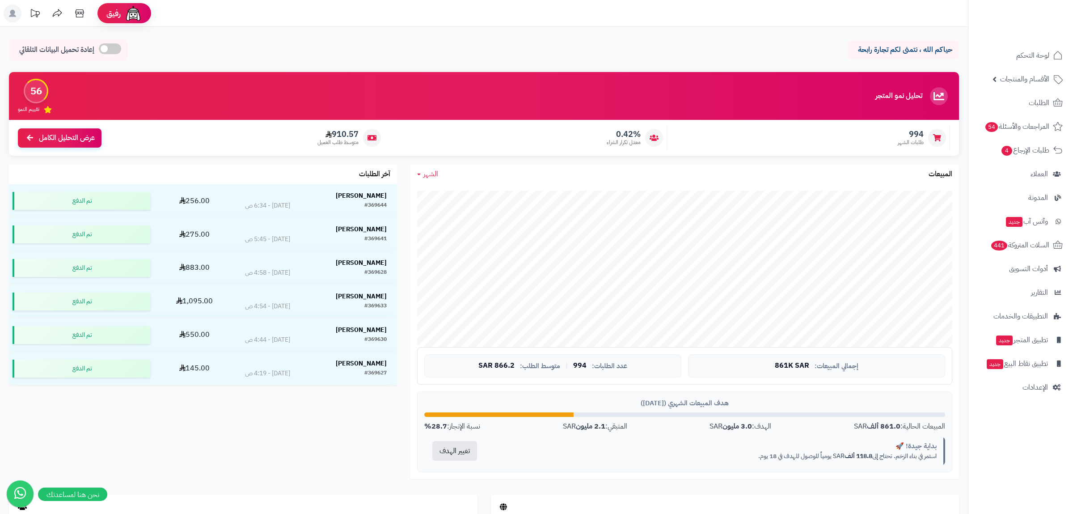  Describe the element at coordinates (1021, 127) in the screenshot. I see `a: المراجعات والأسئلة54` at that location.